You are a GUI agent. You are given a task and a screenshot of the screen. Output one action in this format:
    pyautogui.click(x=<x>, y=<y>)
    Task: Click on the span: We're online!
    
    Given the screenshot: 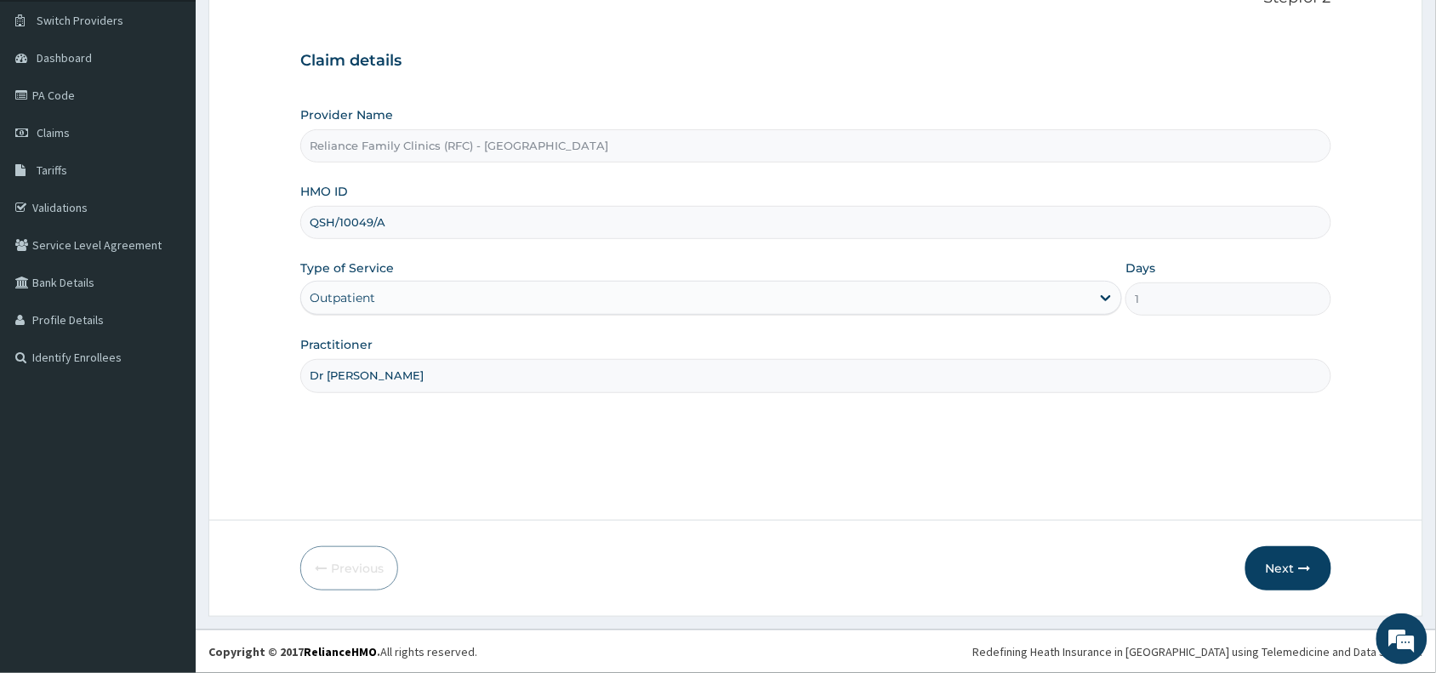 What is the action you would take?
    pyautogui.click(x=167, y=300)
    